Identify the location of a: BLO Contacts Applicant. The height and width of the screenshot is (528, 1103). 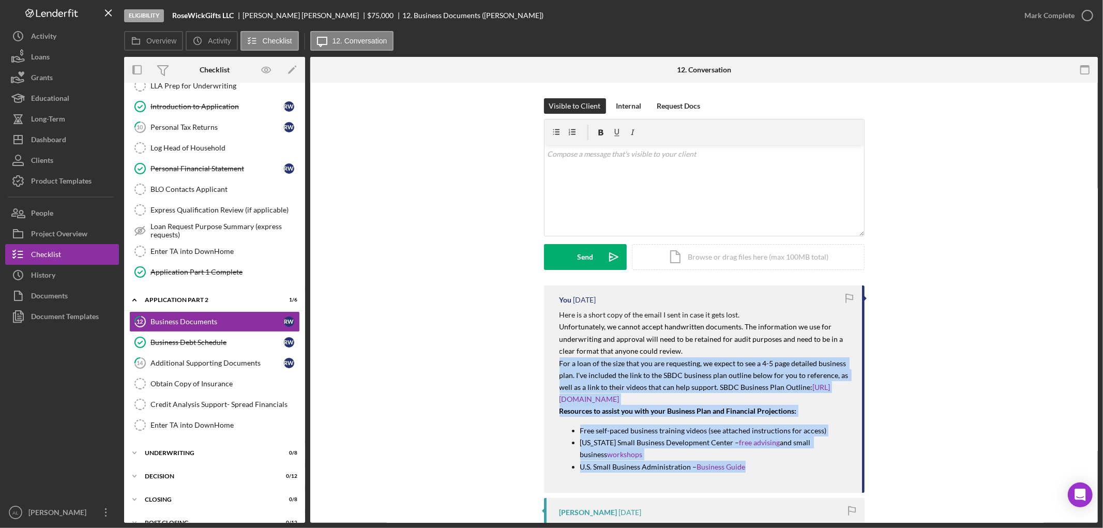
(215, 189).